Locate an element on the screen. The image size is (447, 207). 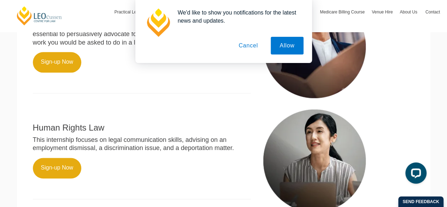
button: Open LiveChat chat widget is located at coordinates (16, 13).